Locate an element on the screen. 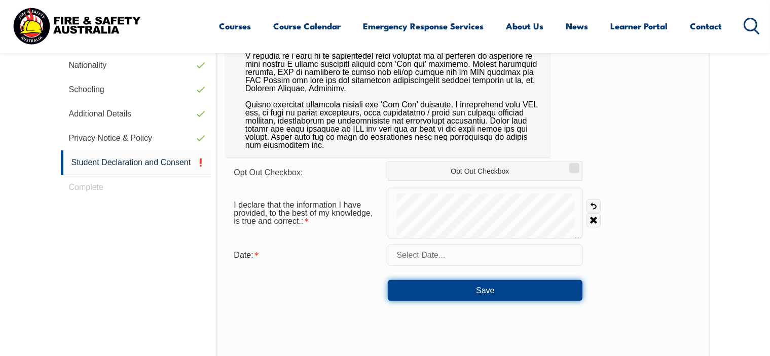  a: Nationality is located at coordinates (136, 65).